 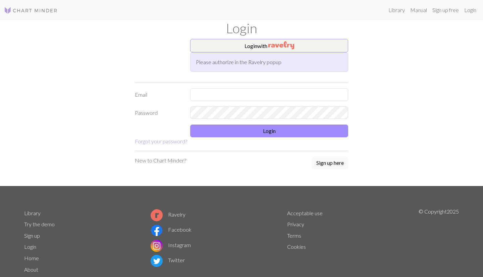 I want to click on button: Login, so click(x=269, y=131).